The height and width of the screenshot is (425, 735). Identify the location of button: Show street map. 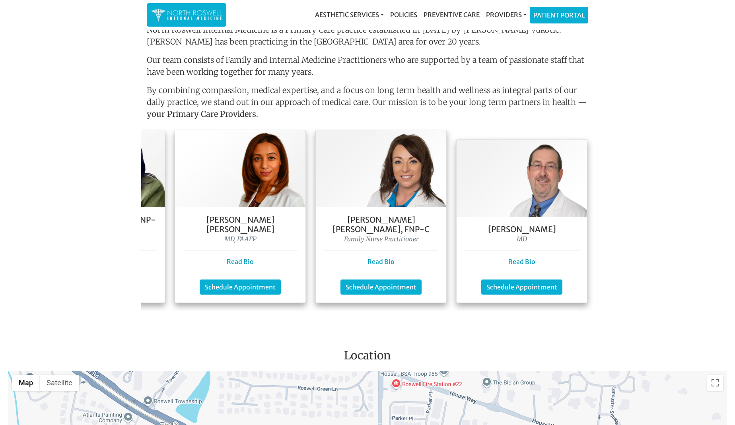
(26, 383).